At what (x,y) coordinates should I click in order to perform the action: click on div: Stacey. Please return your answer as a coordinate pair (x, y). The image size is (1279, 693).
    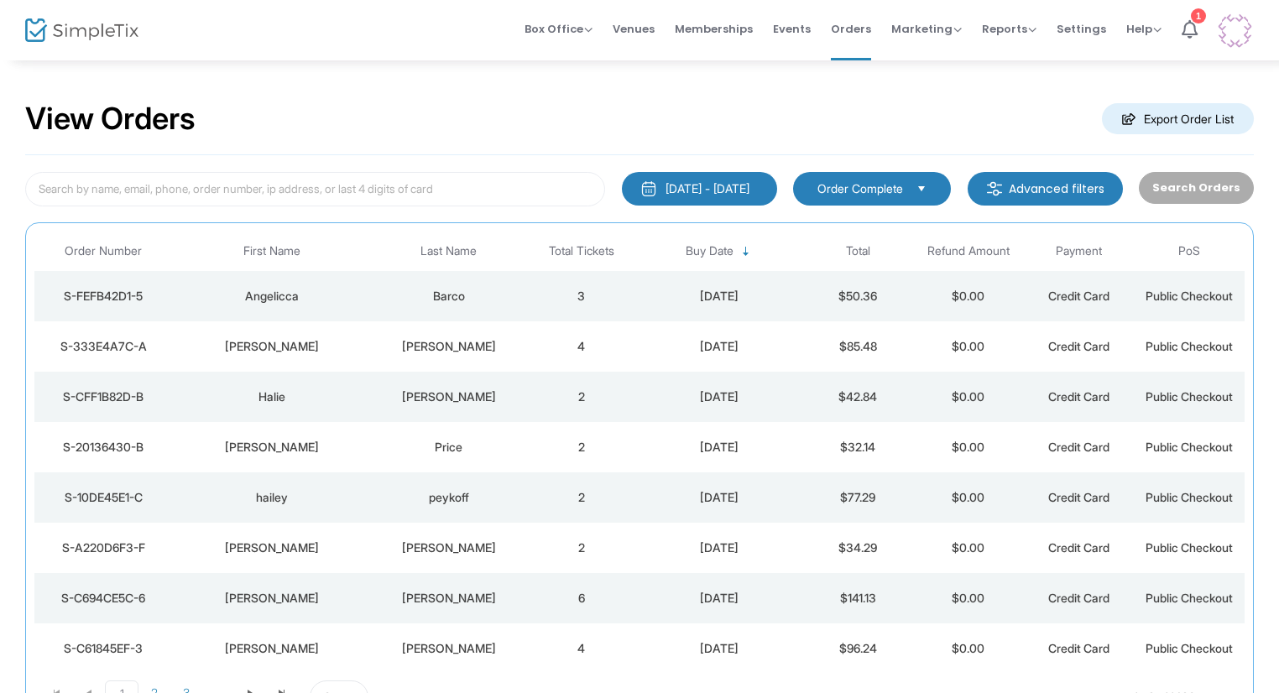
    Looking at the image, I should click on (272, 649).